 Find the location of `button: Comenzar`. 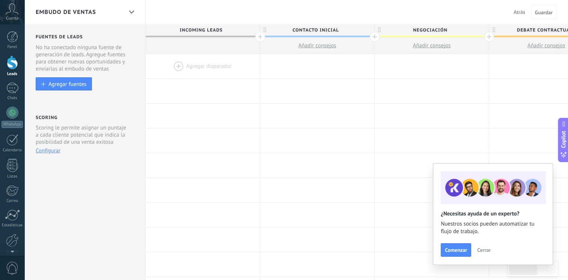

button: Comenzar is located at coordinates (456, 250).